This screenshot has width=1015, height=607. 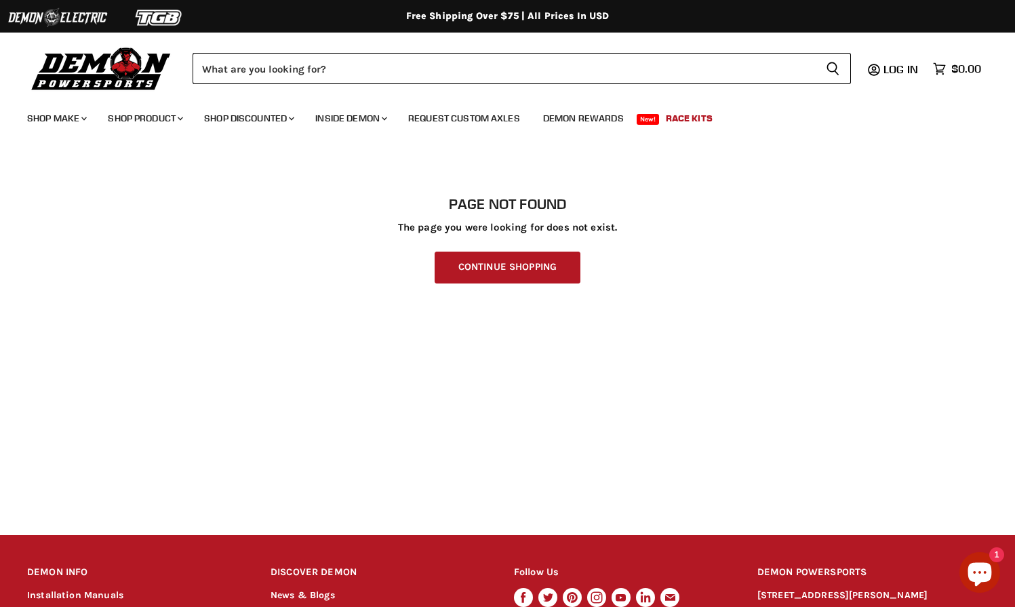 I want to click on h1: Page not found, so click(x=507, y=204).